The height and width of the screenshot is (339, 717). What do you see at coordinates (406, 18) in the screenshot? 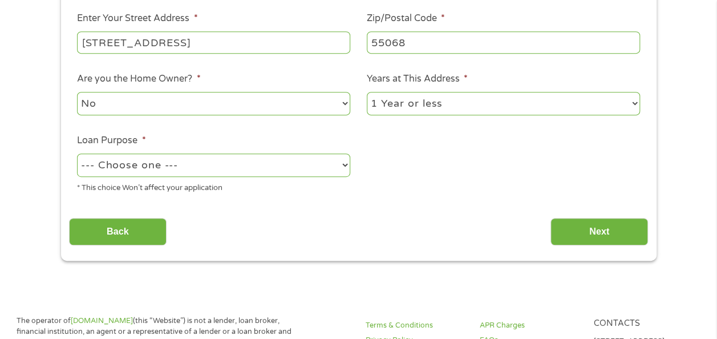
I see `label: Zip/Postal Code` at bounding box center [406, 18].